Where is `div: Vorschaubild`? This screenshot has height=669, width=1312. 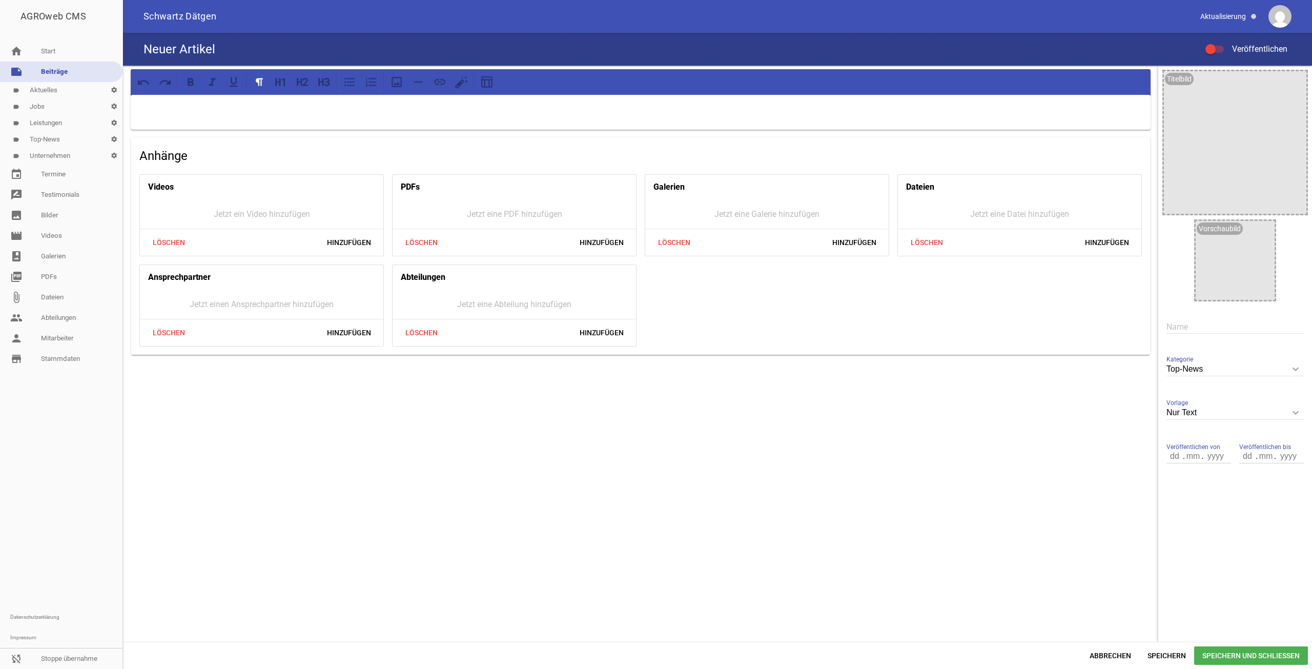
div: Vorschaubild is located at coordinates (1220, 229).